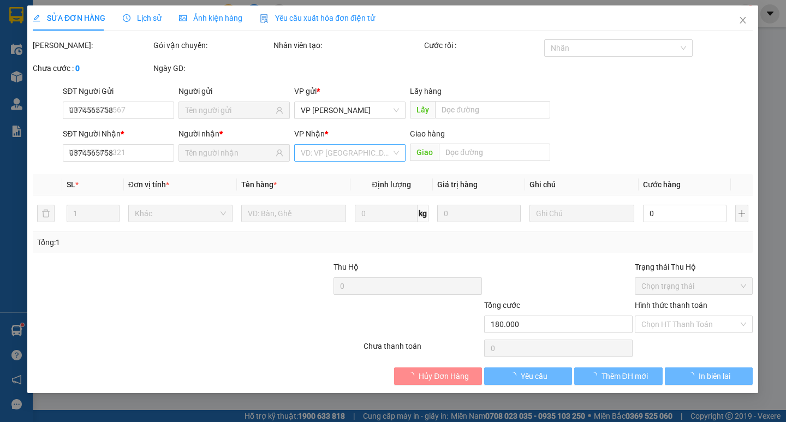 Image resolution: width=786 pixels, height=422 pixels. What do you see at coordinates (391, 184) in the screenshot?
I see `span: Định lượng` at bounding box center [391, 184].